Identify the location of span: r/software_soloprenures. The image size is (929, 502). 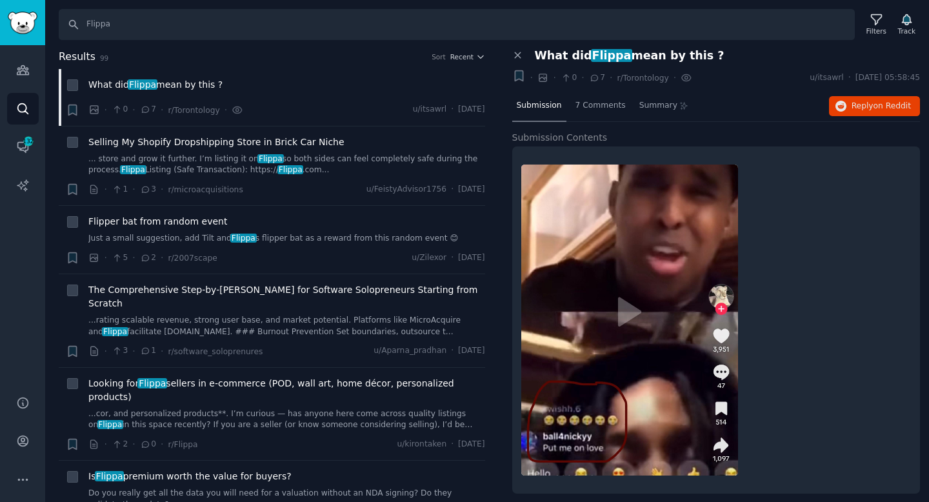
(215, 352).